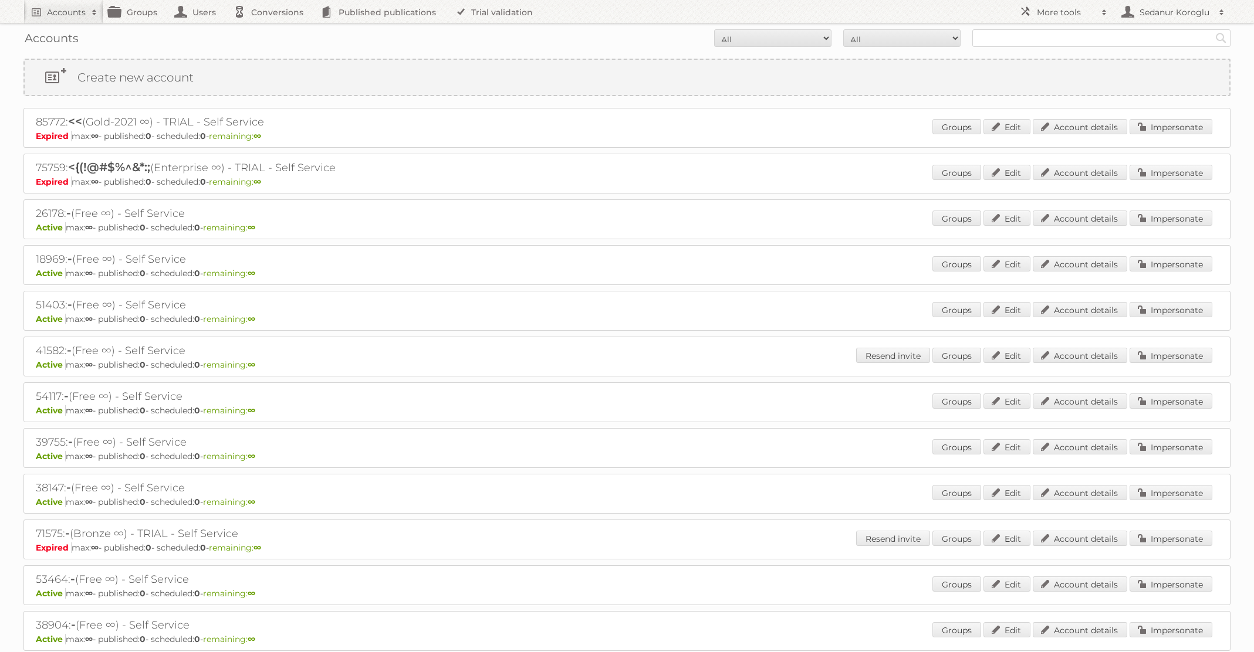 The height and width of the screenshot is (652, 1254). Describe the element at coordinates (1221, 38) in the screenshot. I see `input: Search` at that location.